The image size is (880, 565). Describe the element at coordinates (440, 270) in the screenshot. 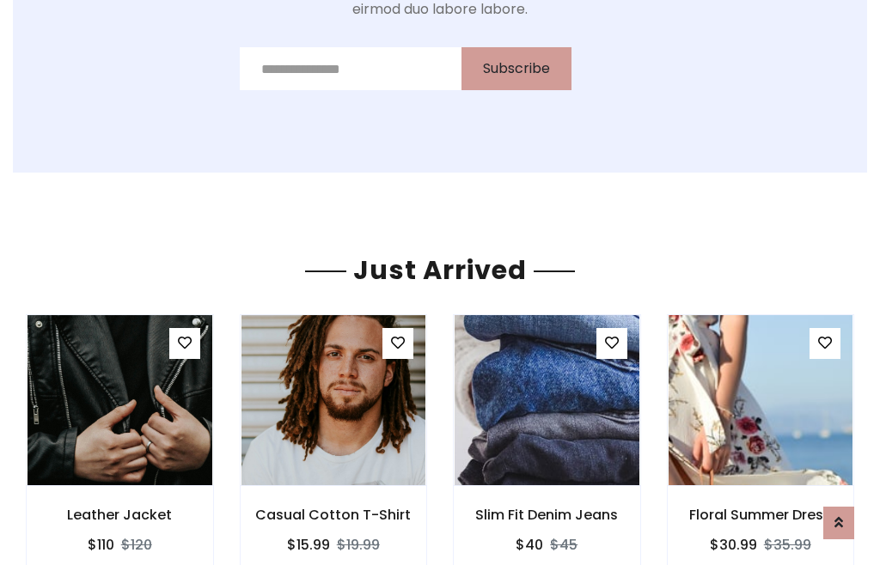

I see `span: Just Arrived` at that location.